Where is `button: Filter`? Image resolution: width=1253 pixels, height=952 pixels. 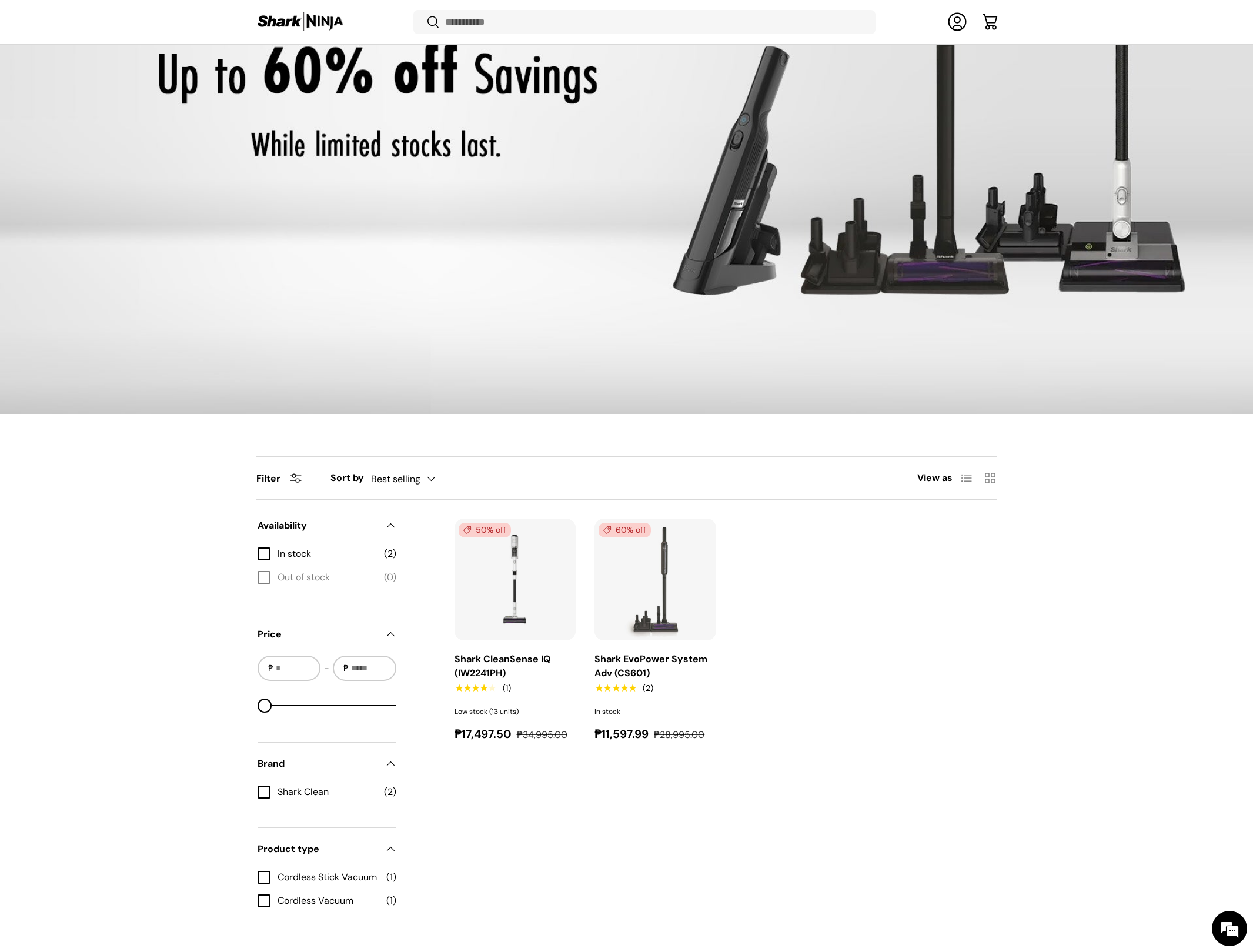 button: Filter is located at coordinates (279, 478).